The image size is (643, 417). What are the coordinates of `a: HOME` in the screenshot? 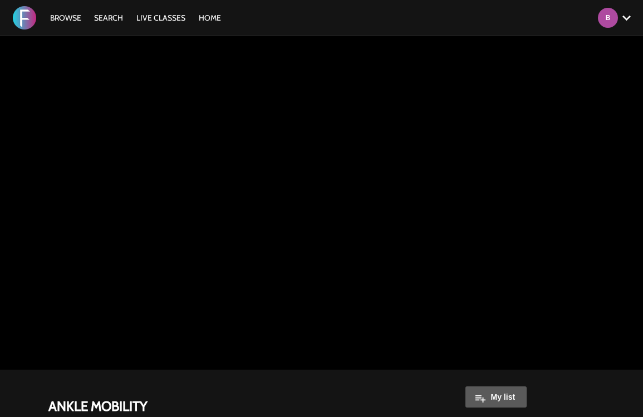 It's located at (210, 18).